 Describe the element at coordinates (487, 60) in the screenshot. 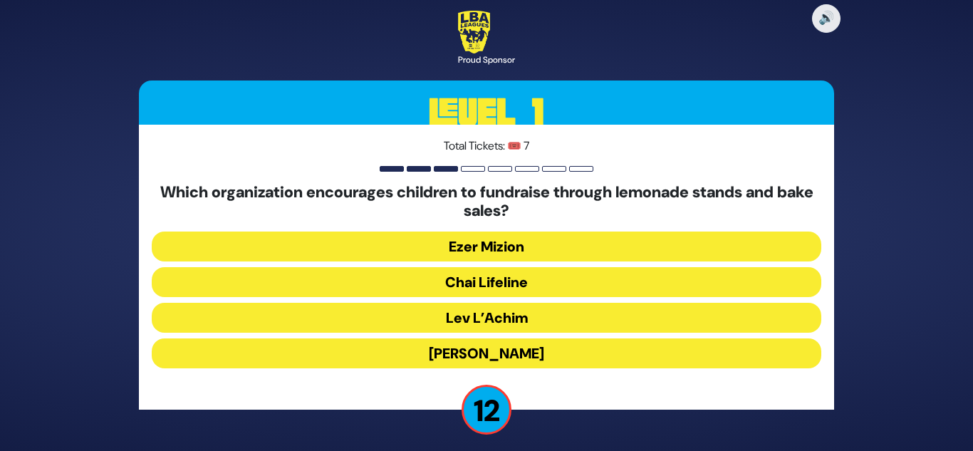

I see `div: Proud Sponsor` at that location.